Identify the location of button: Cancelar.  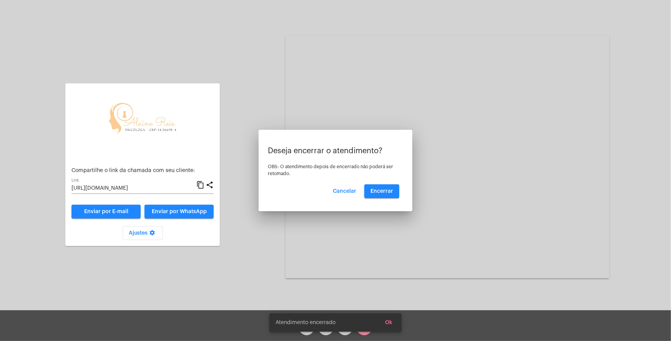
(344, 191).